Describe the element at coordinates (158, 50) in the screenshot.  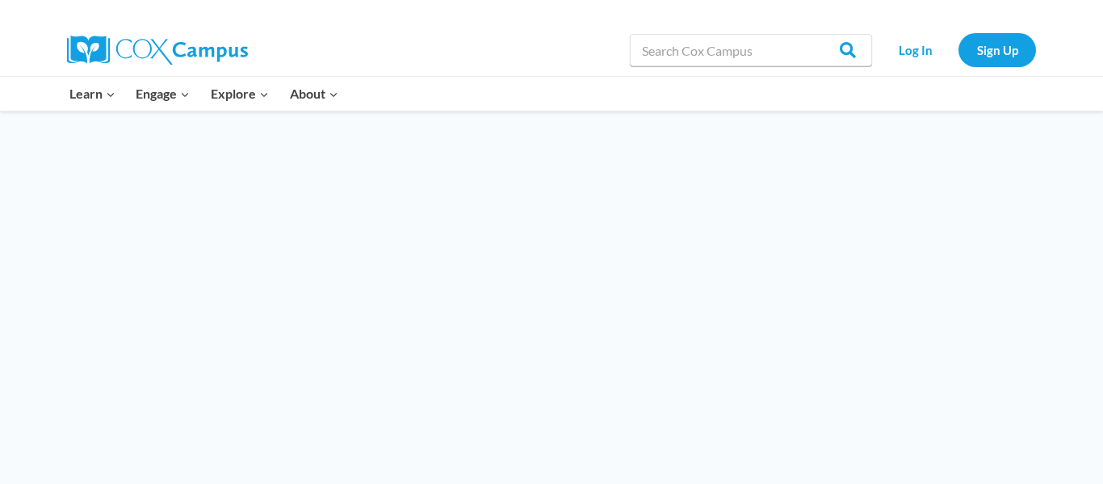
I see `img: Cox Campus` at that location.